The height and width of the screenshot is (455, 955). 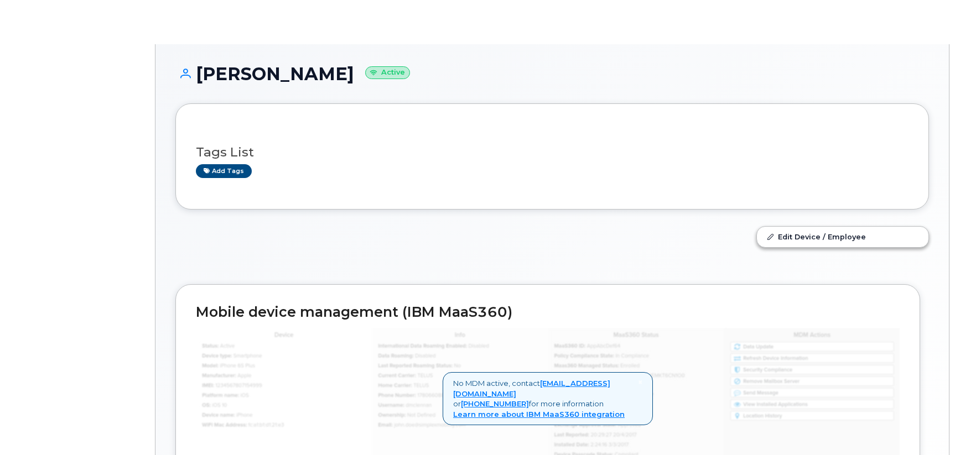 What do you see at coordinates (842, 237) in the screenshot?
I see `a: Edit Device / Employee` at bounding box center [842, 237].